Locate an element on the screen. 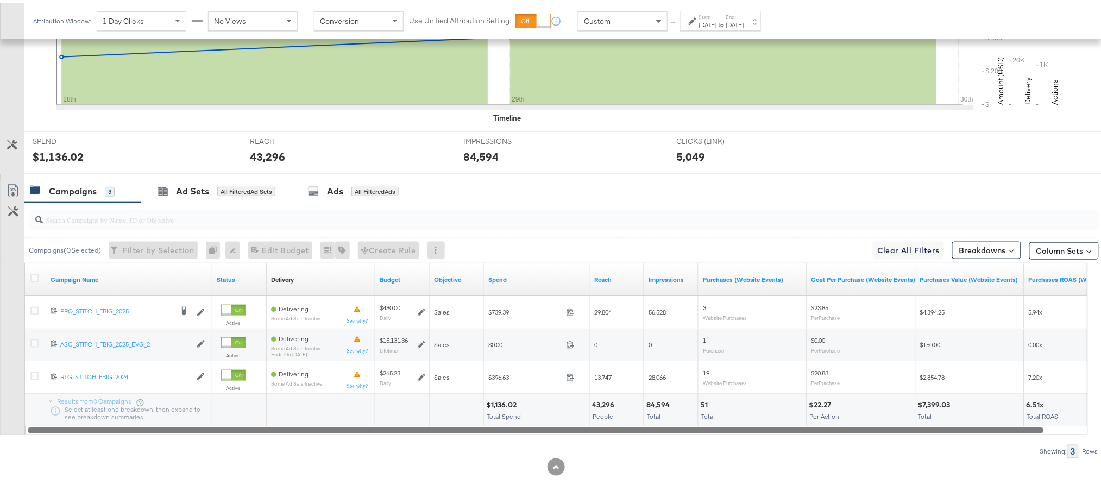 This screenshot has width=1101, height=503. span: People is located at coordinates (603, 414).